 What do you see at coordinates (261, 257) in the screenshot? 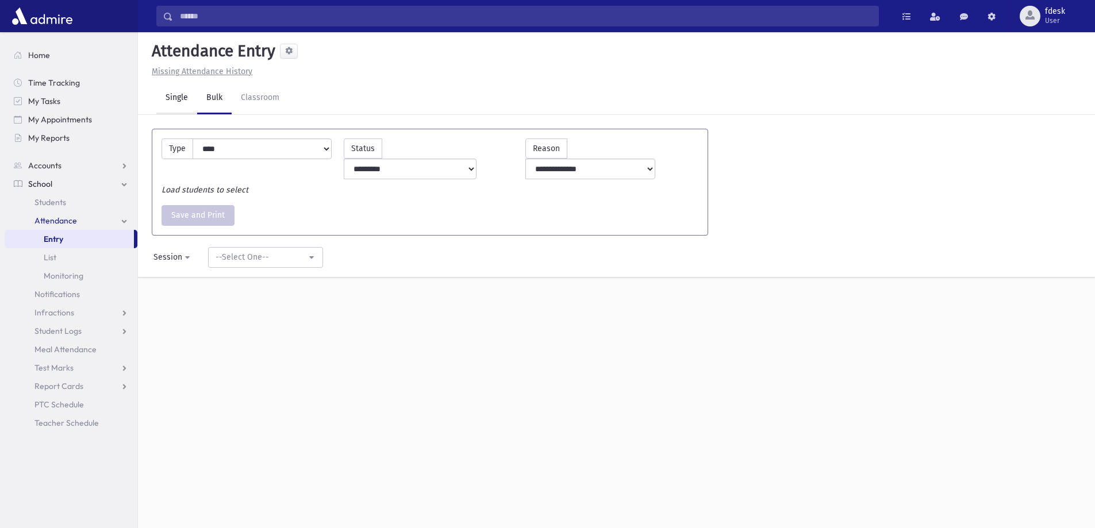
I see `div: --Select One--` at bounding box center [261, 257].